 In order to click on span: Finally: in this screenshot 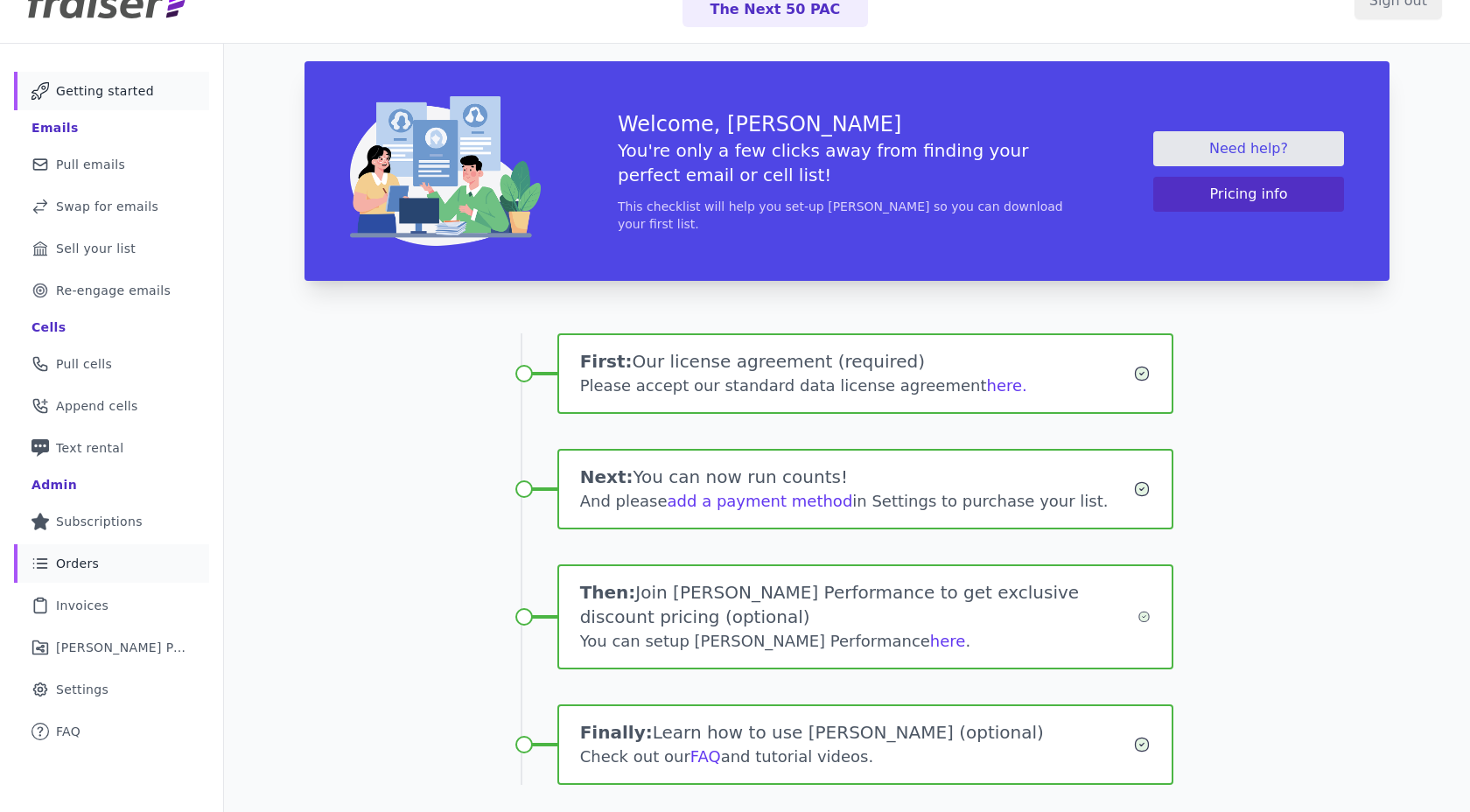, I will do `click(616, 732)`.